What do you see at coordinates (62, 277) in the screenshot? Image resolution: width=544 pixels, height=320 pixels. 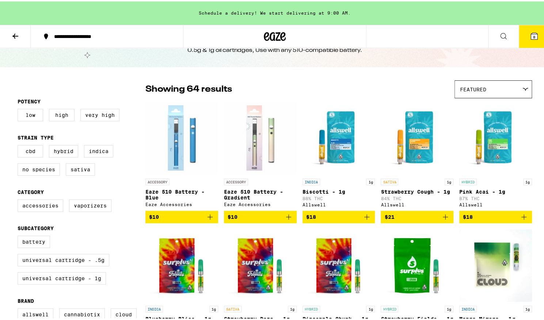 I see `label: Universal Cartridge - 1g` at bounding box center [62, 277].